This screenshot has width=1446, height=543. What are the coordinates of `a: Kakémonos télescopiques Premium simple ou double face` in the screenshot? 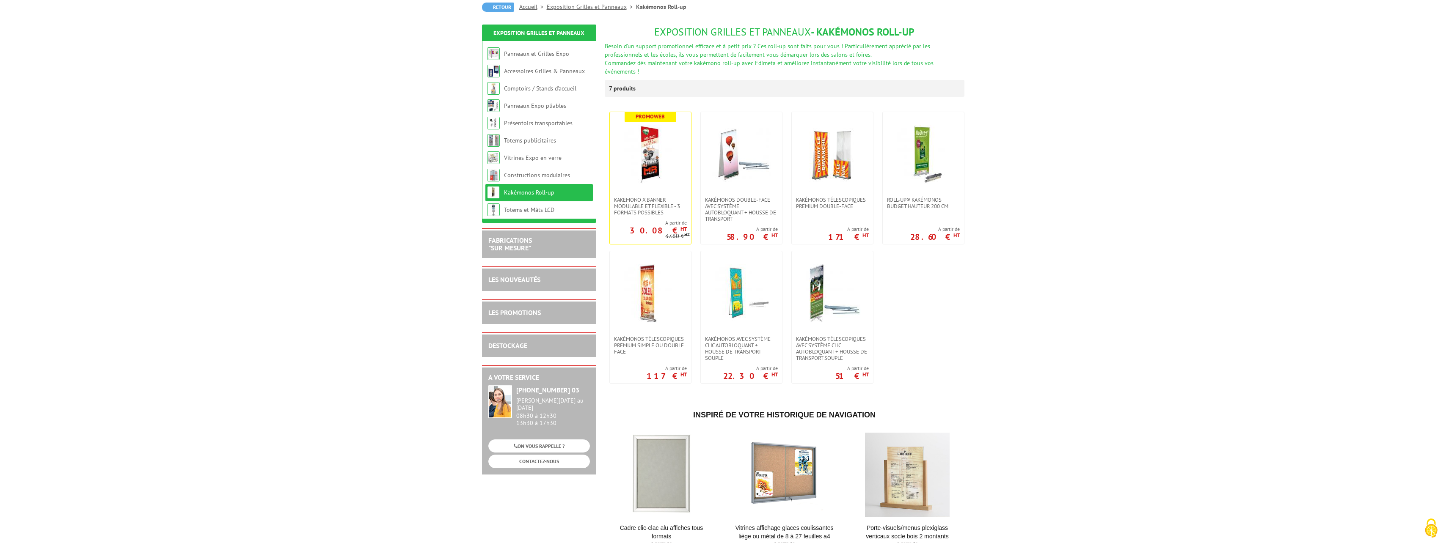 It's located at (650, 345).